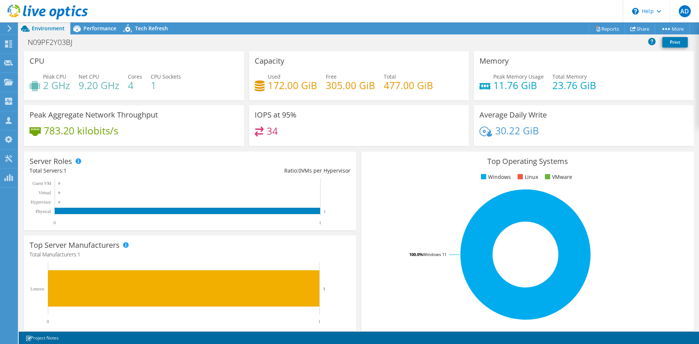 The image size is (699, 344). I want to click on h4: 9.20 GHz, so click(99, 85).